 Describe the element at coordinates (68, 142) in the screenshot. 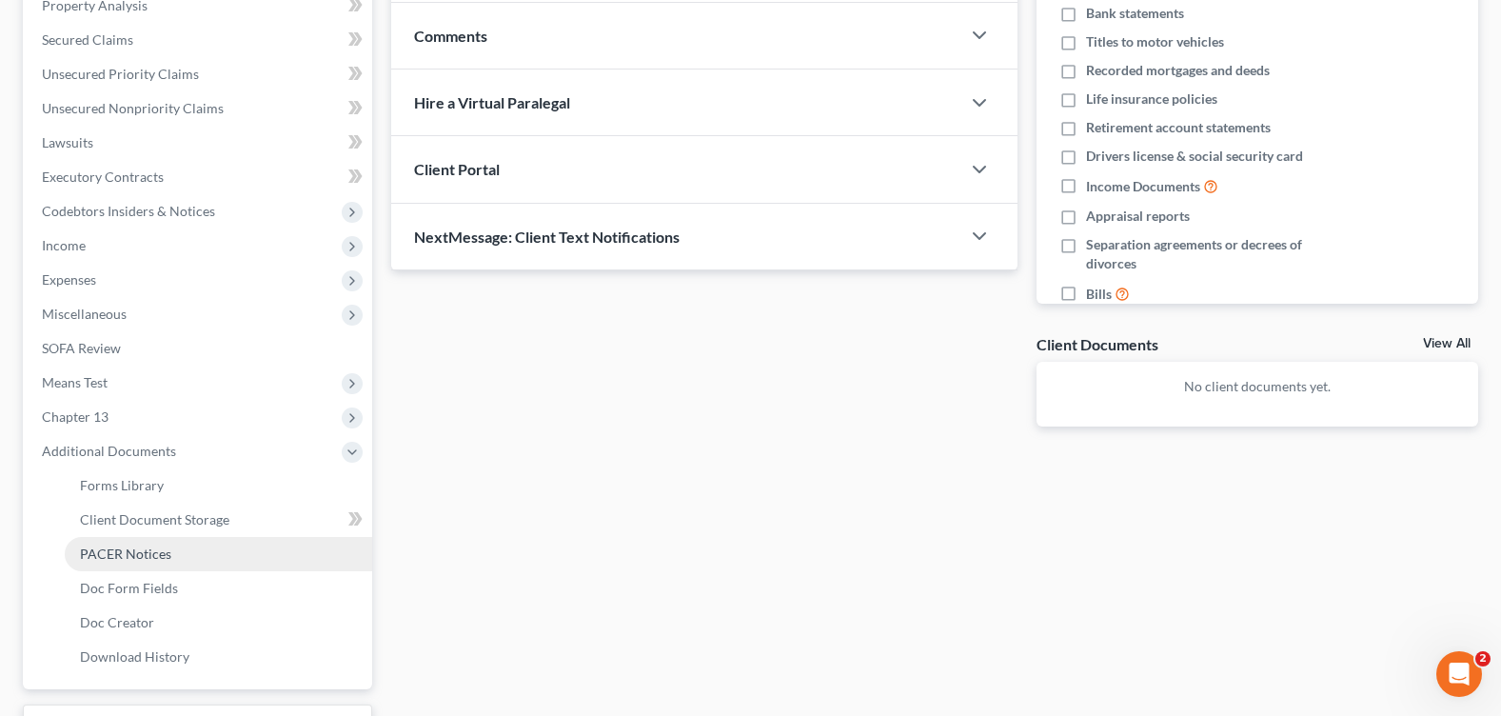

I see `span: Lawsuits` at that location.